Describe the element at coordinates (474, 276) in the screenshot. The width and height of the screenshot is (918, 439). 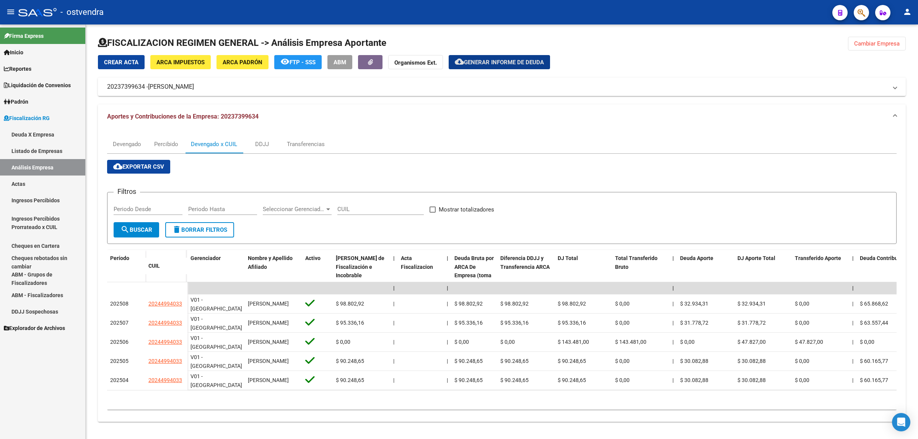
I see `datatable-header-cell: Deuda Bruta por ARCA De Empresa (toma en cuenta todos los afiliados)` at that location.